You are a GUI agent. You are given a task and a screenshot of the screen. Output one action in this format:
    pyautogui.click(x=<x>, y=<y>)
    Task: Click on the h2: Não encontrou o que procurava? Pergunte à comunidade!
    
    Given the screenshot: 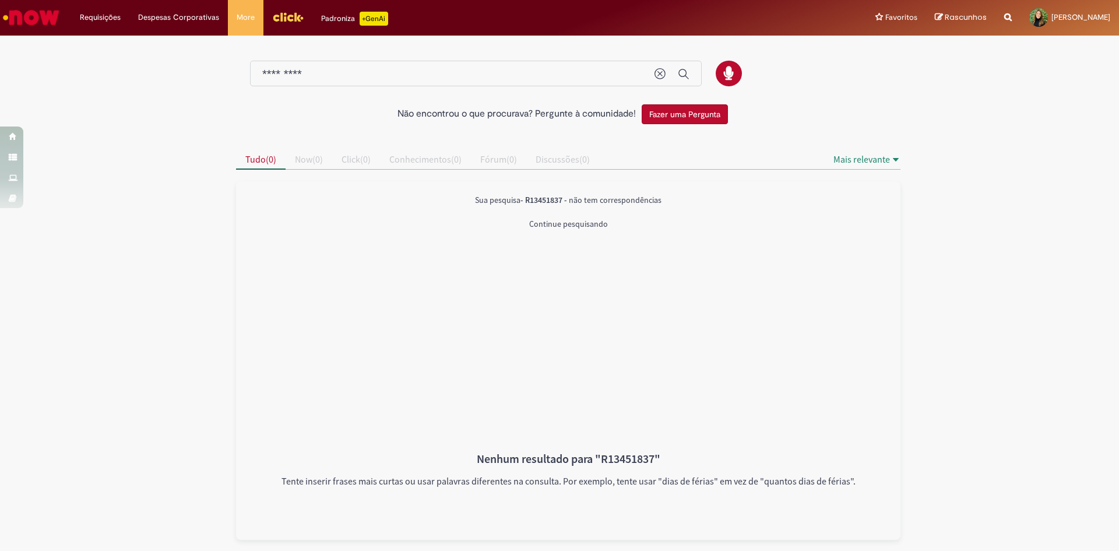 What is the action you would take?
    pyautogui.click(x=516, y=114)
    